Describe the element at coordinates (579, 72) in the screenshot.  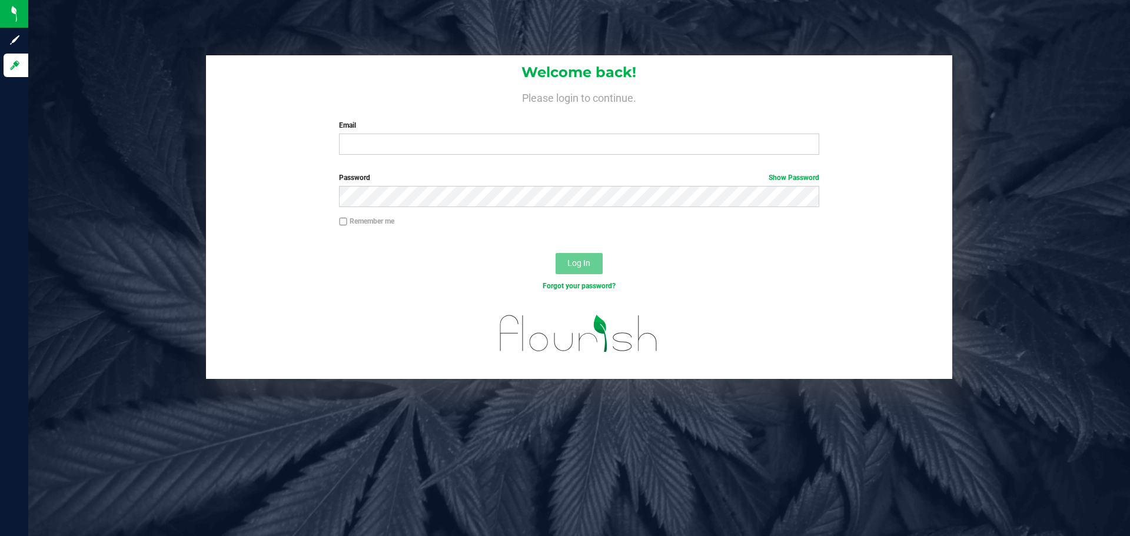
I see `h1: Welcome back!` at that location.